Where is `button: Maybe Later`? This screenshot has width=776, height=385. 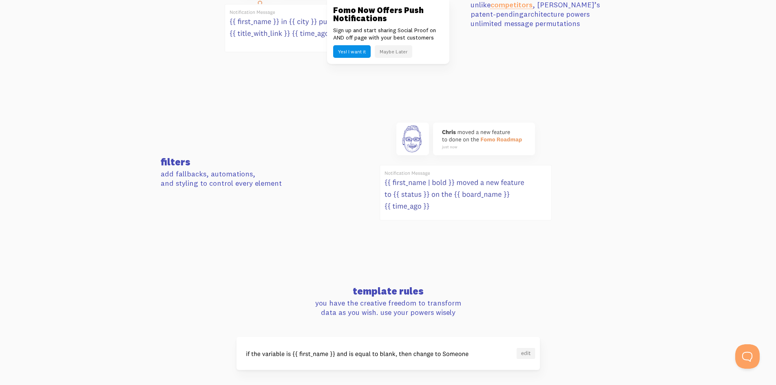
button: Maybe Later is located at coordinates (393, 51).